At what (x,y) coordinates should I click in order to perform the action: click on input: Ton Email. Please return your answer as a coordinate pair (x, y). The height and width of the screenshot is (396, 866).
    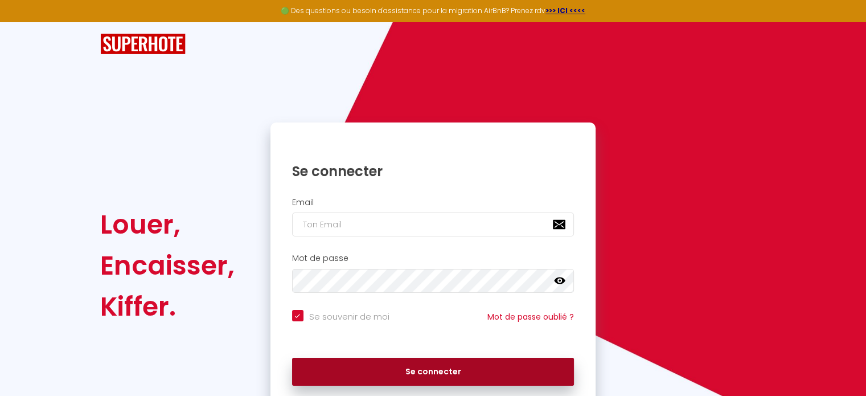
    Looking at the image, I should click on (433, 224).